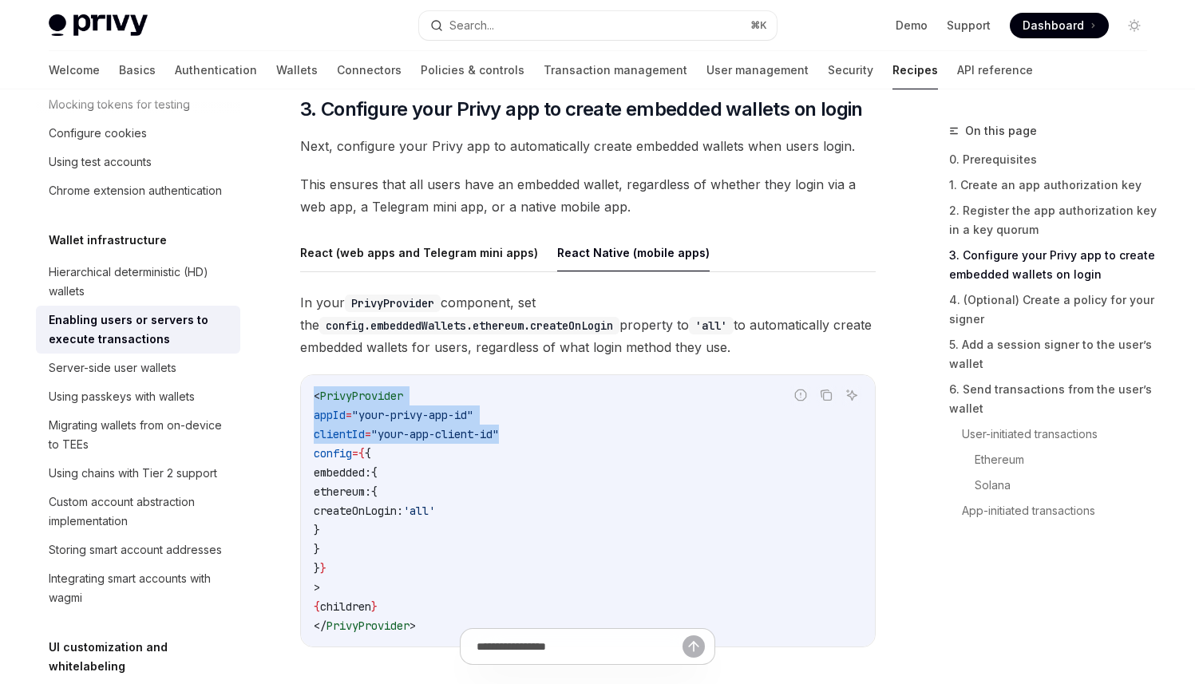 Image resolution: width=1195 pixels, height=684 pixels. I want to click on a: 5. Add a session signer to the user’s wallet, so click(1055, 354).